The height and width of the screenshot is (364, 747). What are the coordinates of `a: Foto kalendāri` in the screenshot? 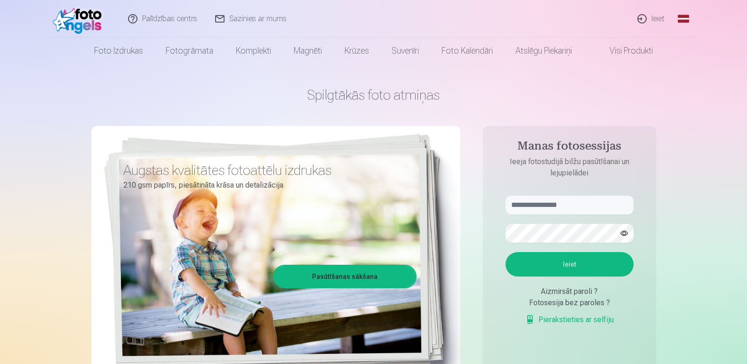 It's located at (467, 51).